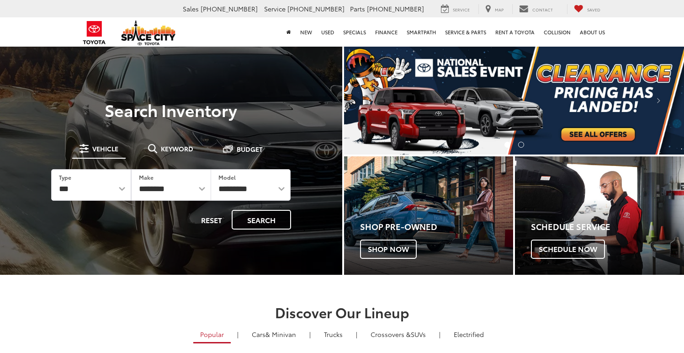 The image size is (684, 353). I want to click on span: Saved, so click(594, 9).